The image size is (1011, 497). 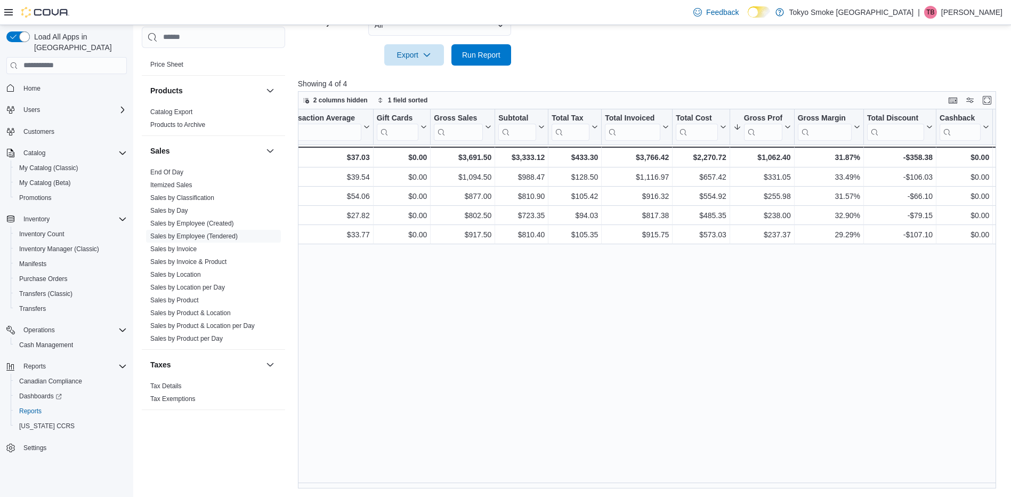 I want to click on button: Home, so click(x=67, y=88).